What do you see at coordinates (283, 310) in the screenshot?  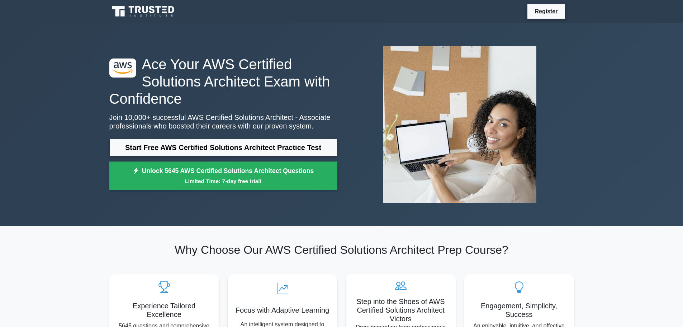 I see `h5: Focus with Adaptive Learning` at bounding box center [283, 310].